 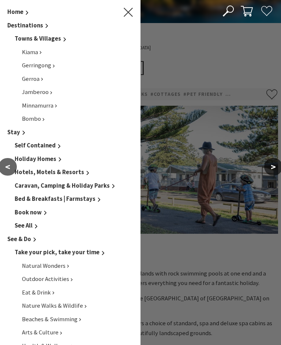 I want to click on a: Hotels, Motels & Resorts, so click(x=52, y=172).